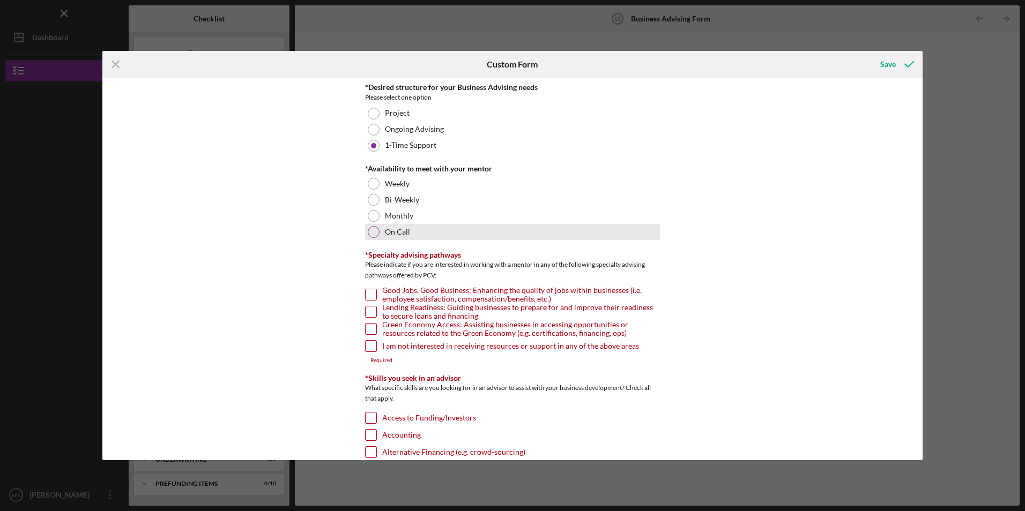 The width and height of the screenshot is (1025, 511). I want to click on label: Bi-Weekly, so click(402, 200).